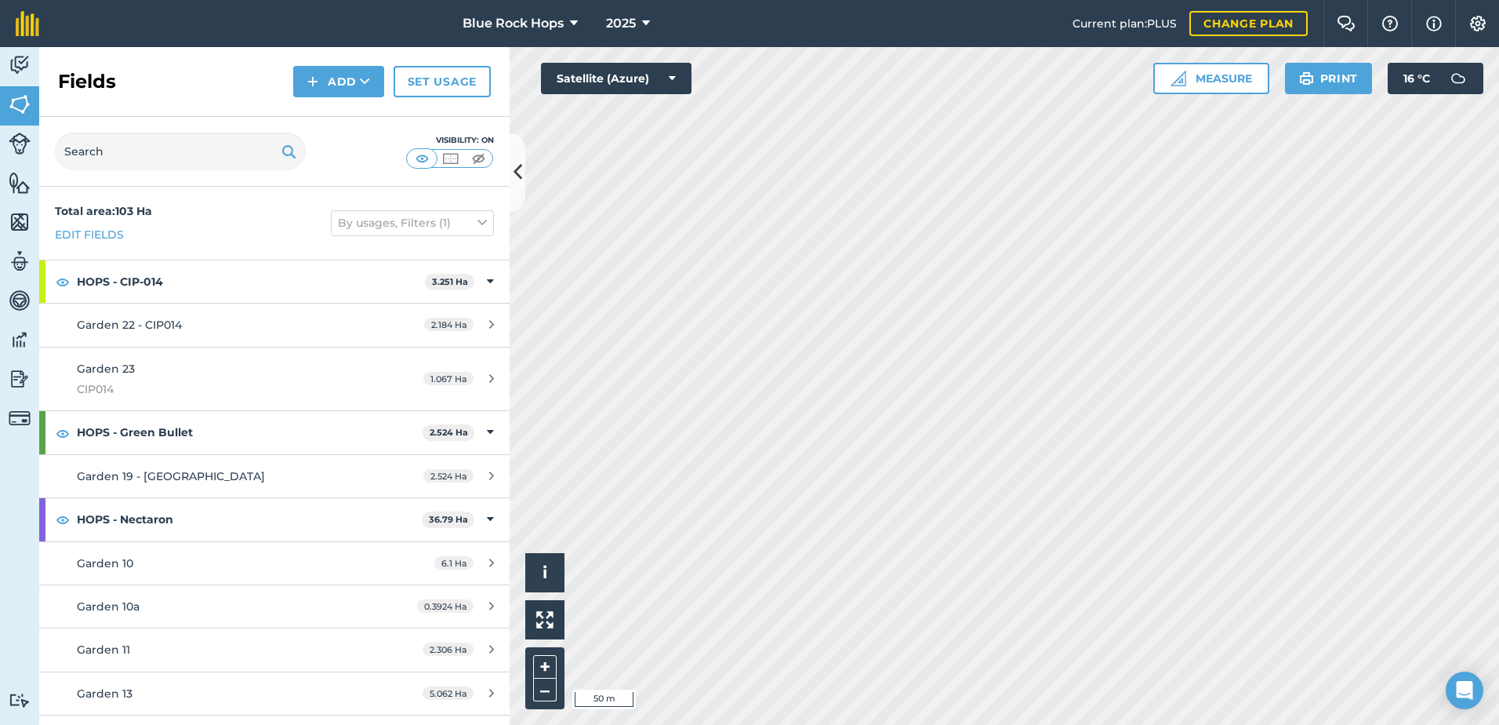  Describe the element at coordinates (1465, 690) in the screenshot. I see `div: Open Intercom Messenger` at that location.